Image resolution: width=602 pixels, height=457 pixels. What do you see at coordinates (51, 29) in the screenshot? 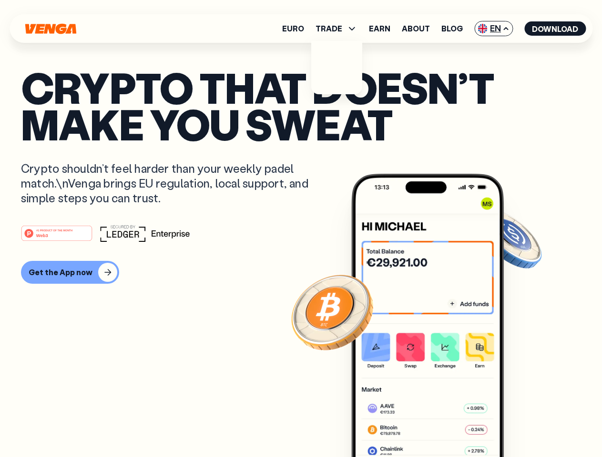
I see `a: Home` at bounding box center [51, 29].